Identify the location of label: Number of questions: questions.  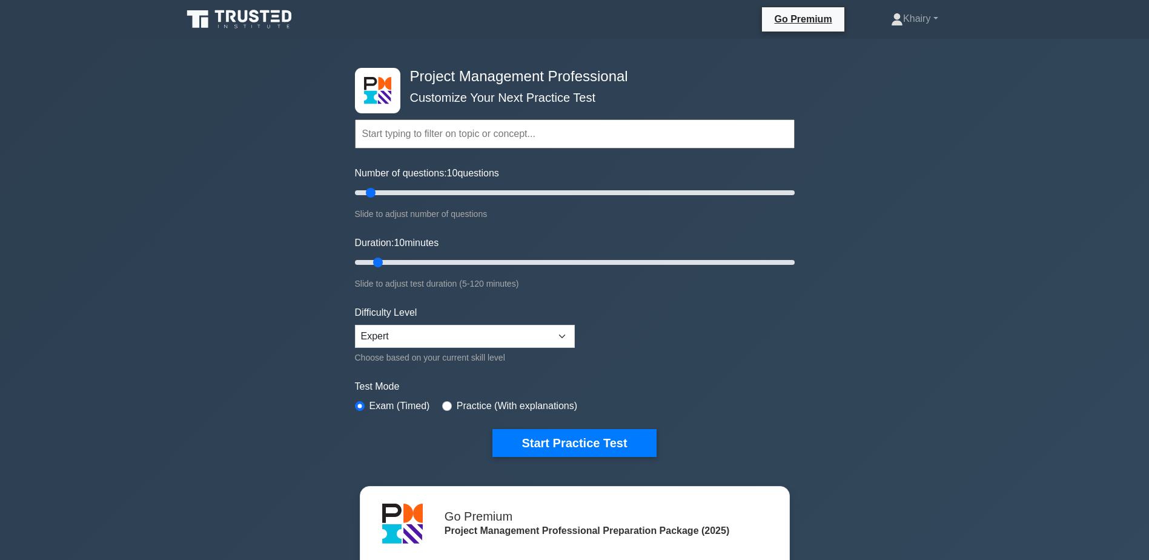
(427, 173).